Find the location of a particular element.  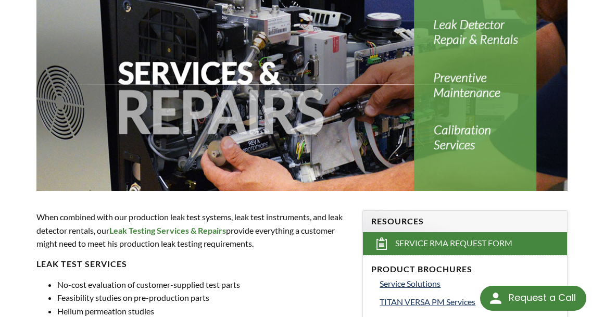

img: round button is located at coordinates (496, 299).